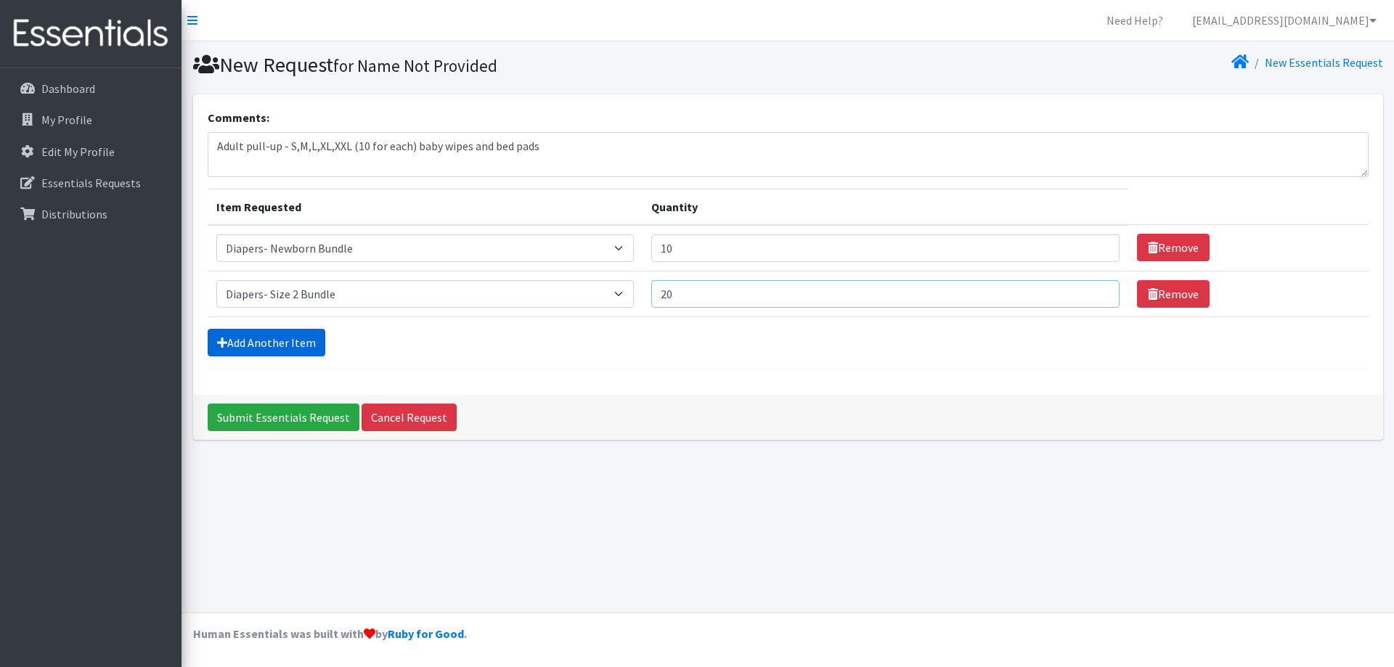  What do you see at coordinates (91, 152) in the screenshot?
I see `a: Edit My Profile` at bounding box center [91, 152].